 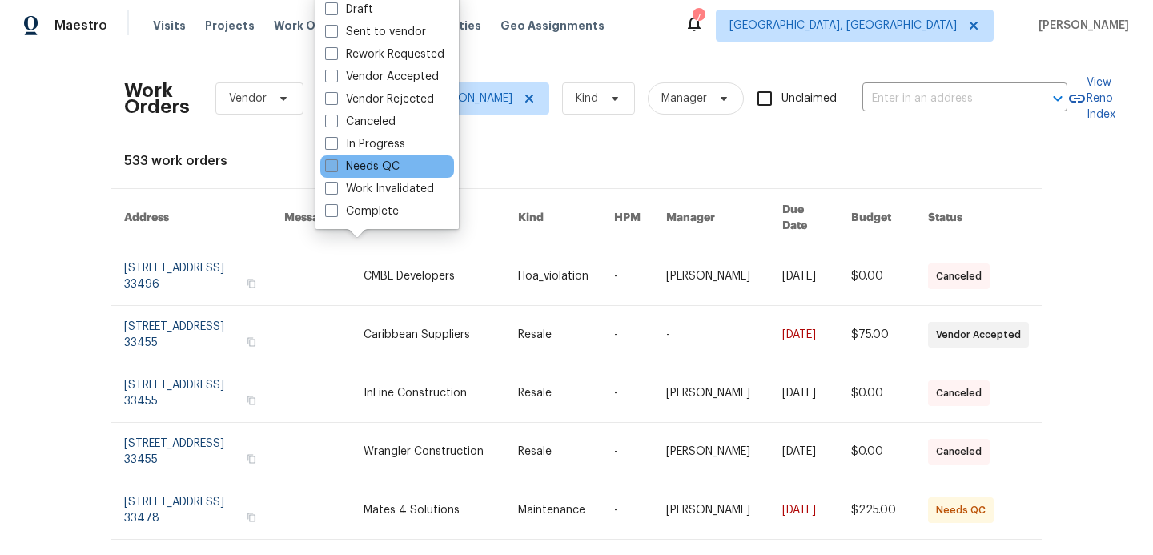 I want to click on label: Work Invalidated, so click(x=380, y=189).